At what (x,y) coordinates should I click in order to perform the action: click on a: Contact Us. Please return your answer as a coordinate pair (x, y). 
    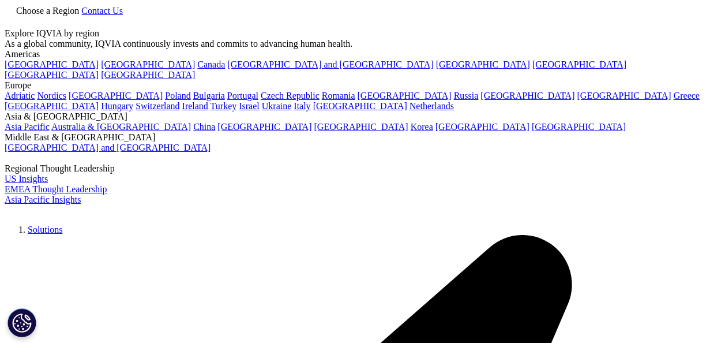
    Looking at the image, I should click on (102, 10).